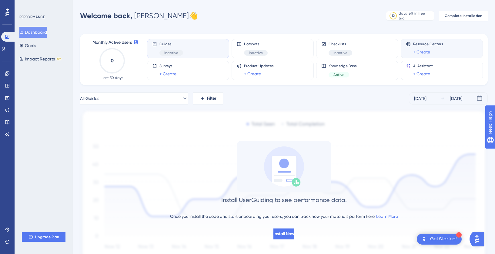  What do you see at coordinates (256, 44) in the screenshot?
I see `span: Hotspots` at bounding box center [256, 44].